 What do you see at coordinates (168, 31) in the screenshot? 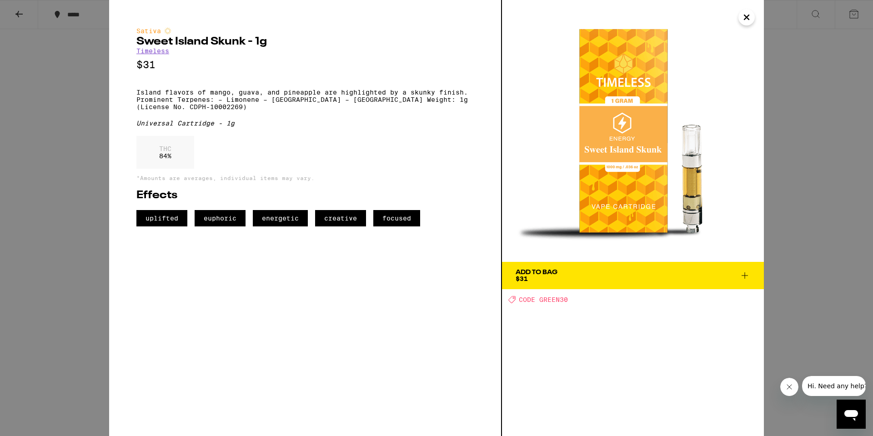
I see `img: sativaColor.svg` at bounding box center [168, 31].